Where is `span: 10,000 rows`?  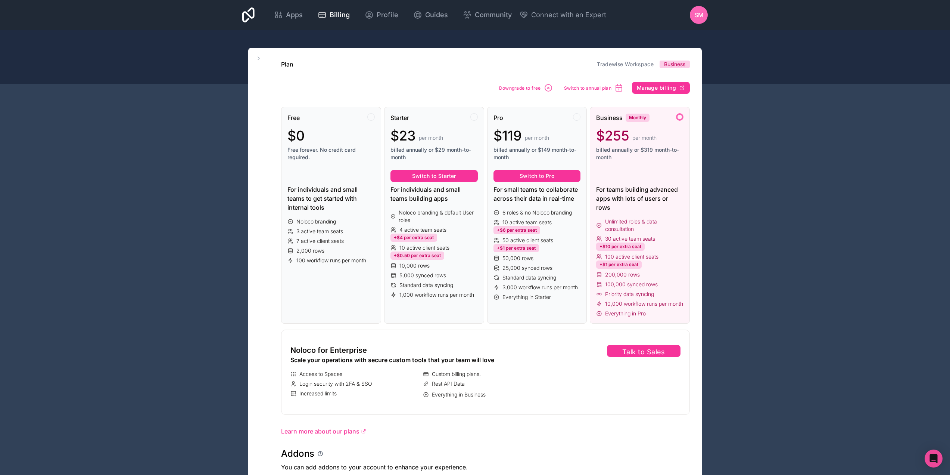
span: 10,000 rows is located at coordinates (415, 266).